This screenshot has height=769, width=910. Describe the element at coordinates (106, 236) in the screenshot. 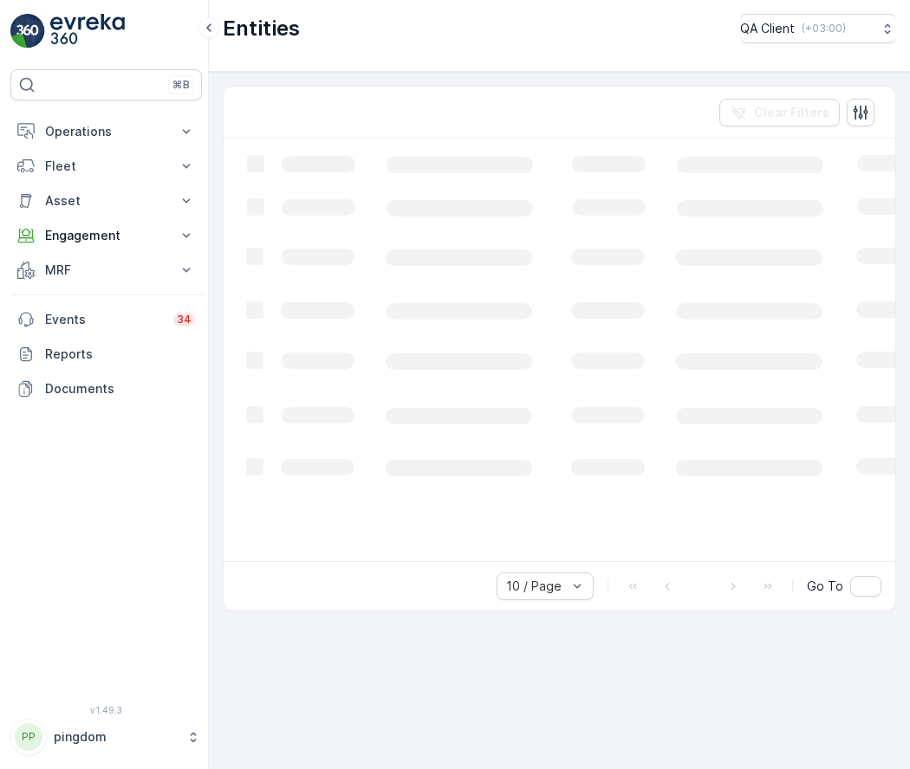

I see `p: Engagement` at that location.